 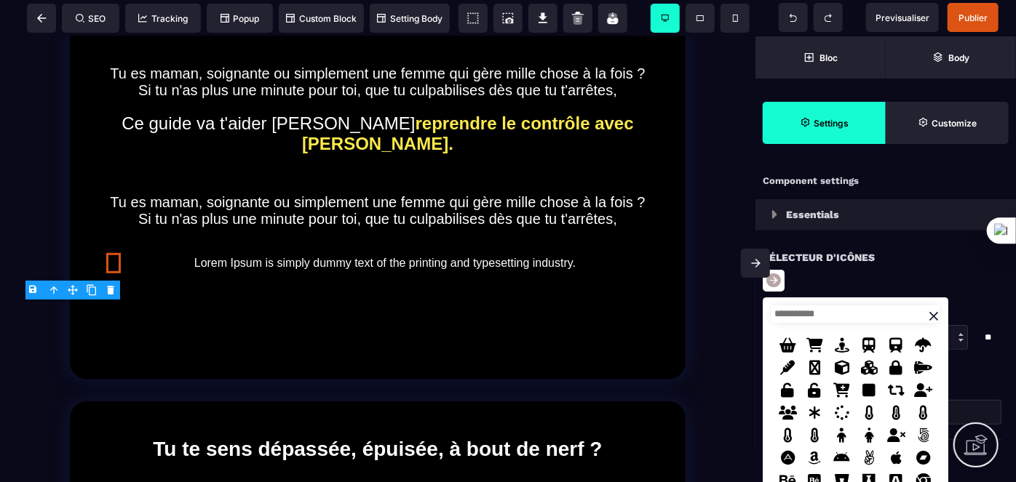 I want to click on span: Publier, so click(x=973, y=17).